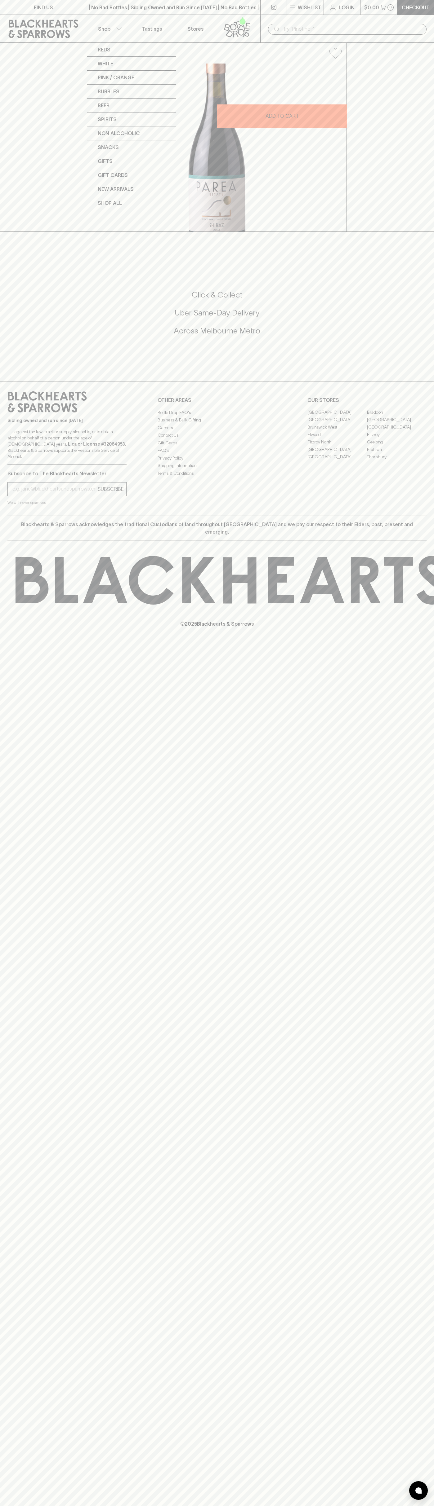 This screenshot has height=1506, width=434. Describe the element at coordinates (104, 105) in the screenshot. I see `p: Beer` at that location.